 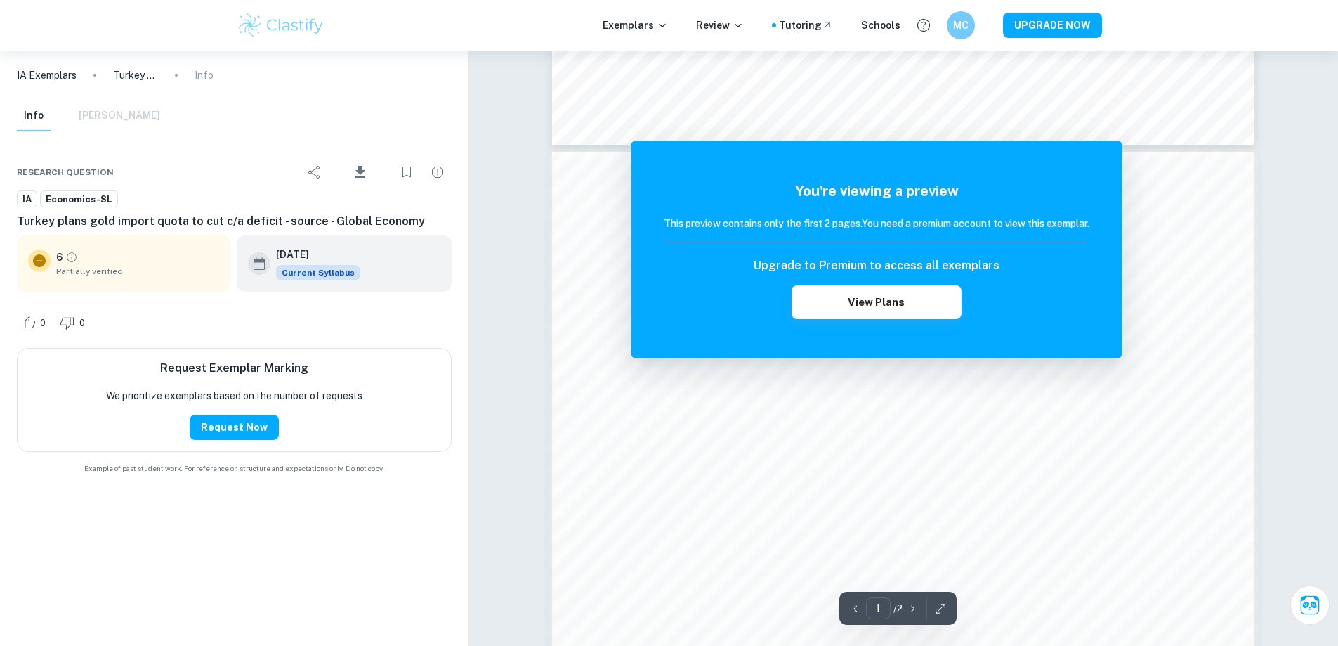 What do you see at coordinates (234, 468) in the screenshot?
I see `span: Example of past student work. For reference on structure and expectations only. Do not copy.` at bounding box center [234, 468].